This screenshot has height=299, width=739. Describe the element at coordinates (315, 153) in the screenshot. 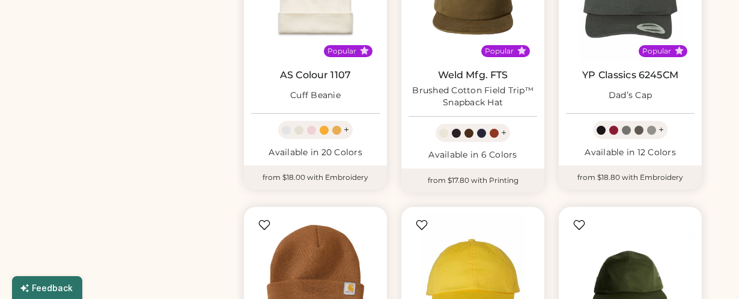

I see `div: Available in 20 Colors` at that location.